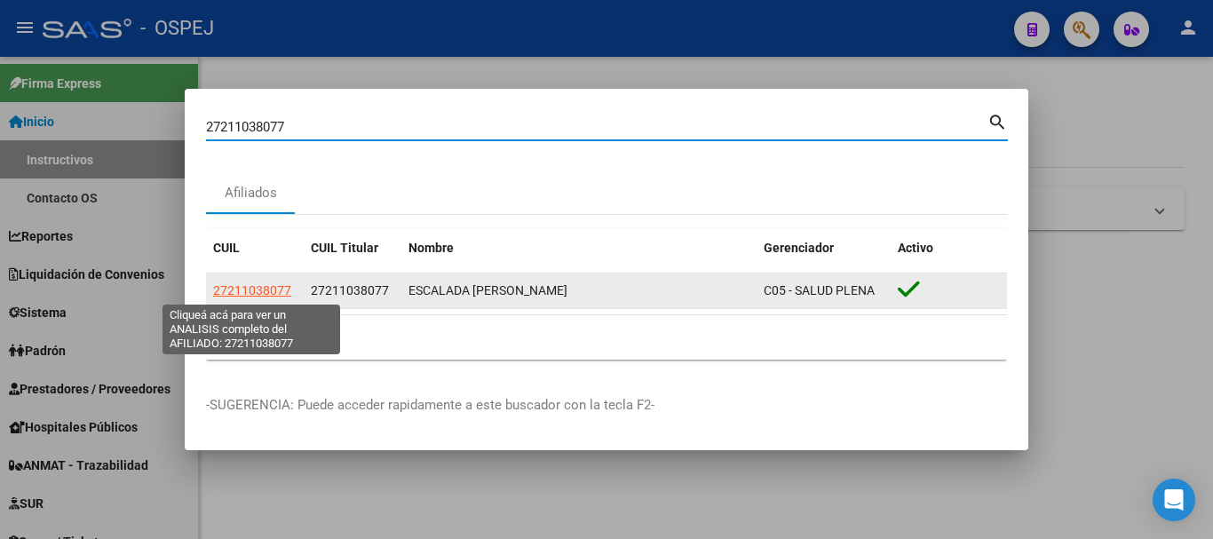 The height and width of the screenshot is (539, 1213). I want to click on datatable-header-cell: Nombre, so click(579, 248).